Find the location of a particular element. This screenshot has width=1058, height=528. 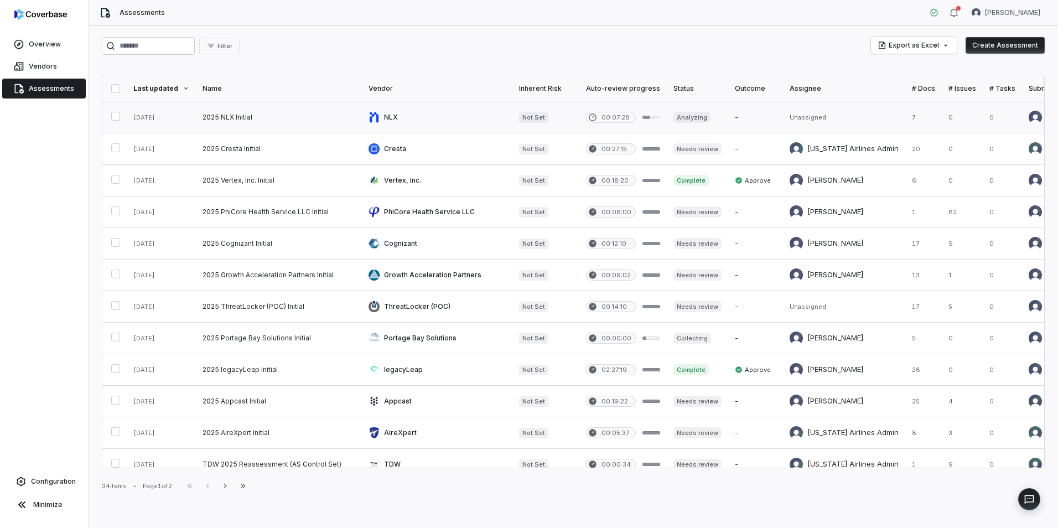

button: Filter is located at coordinates (219, 46).